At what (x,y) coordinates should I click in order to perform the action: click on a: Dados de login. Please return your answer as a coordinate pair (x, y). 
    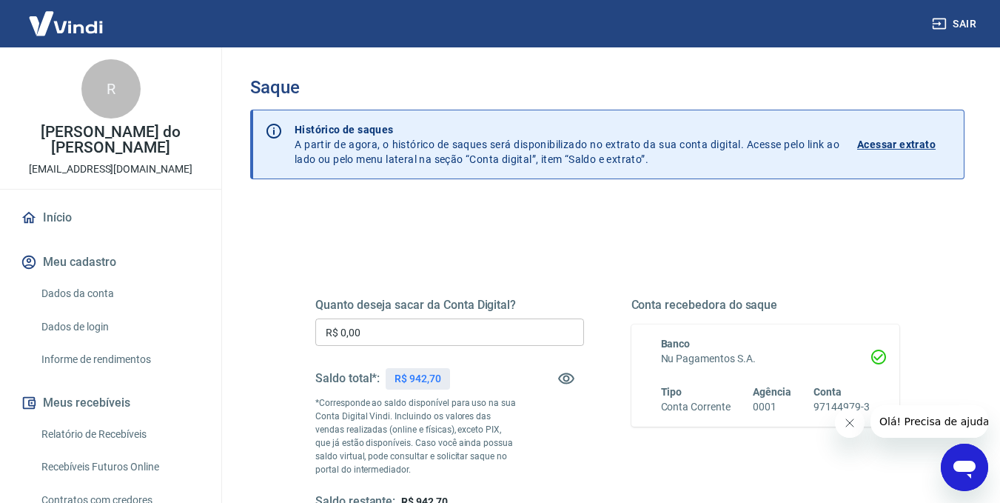
    Looking at the image, I should click on (119, 327).